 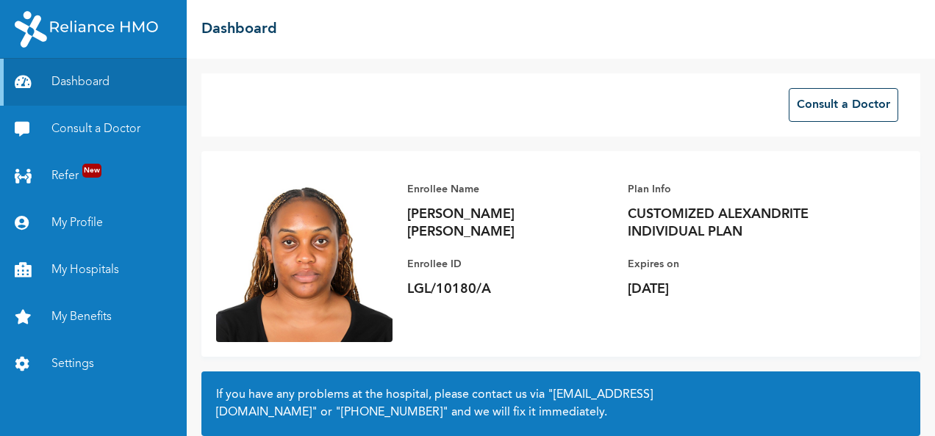 I want to click on p: Enrollee ID, so click(x=510, y=264).